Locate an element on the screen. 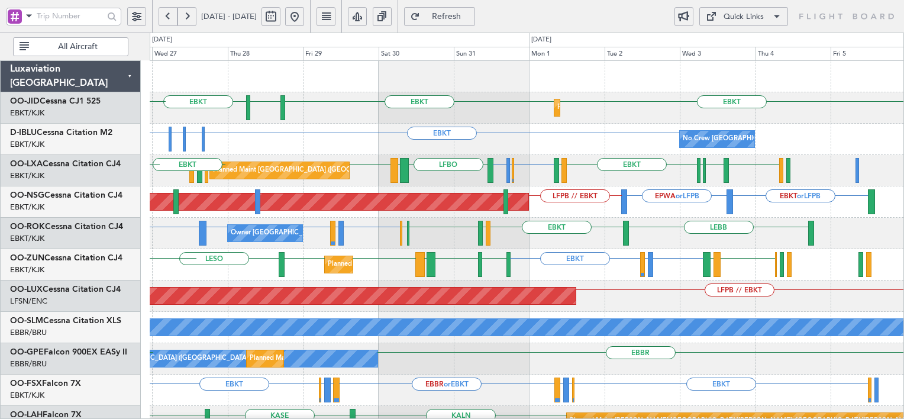 Image resolution: width=904 pixels, height=419 pixels. div: Fri 29 is located at coordinates (340, 54).